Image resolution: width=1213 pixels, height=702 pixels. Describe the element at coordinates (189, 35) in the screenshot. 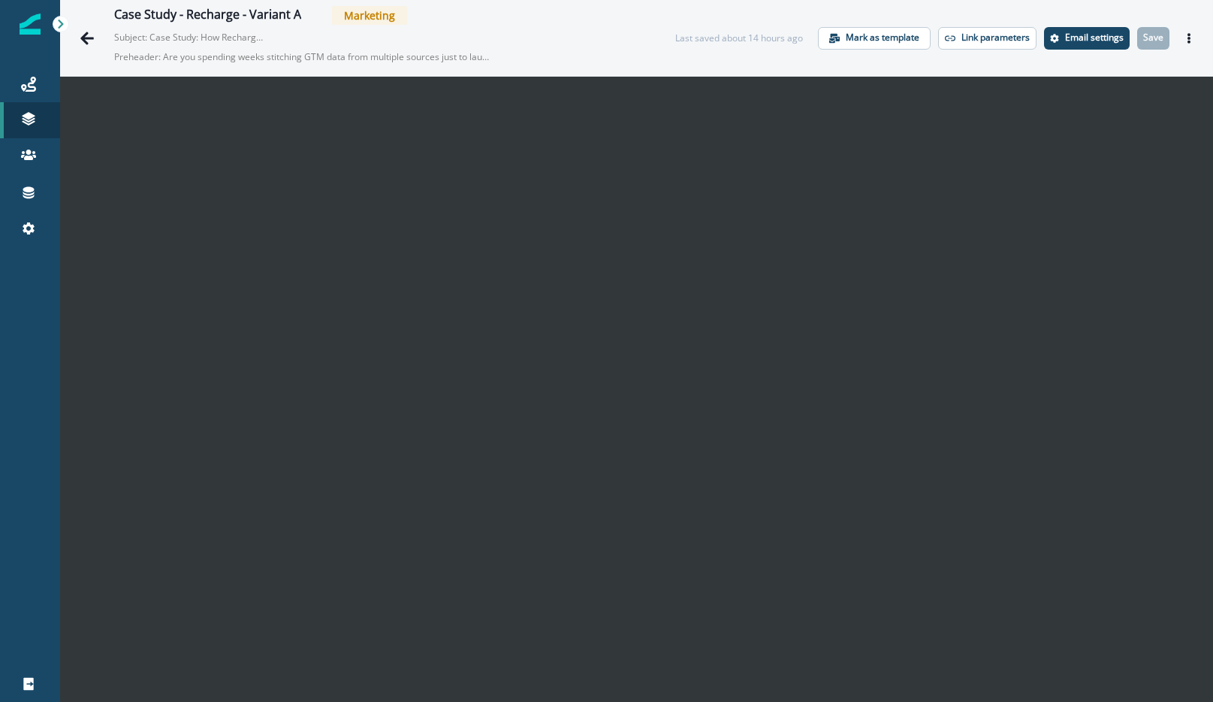

I see `p: Subject: Case Study: How Recharge launched 8x more campaigns in a quarter with Clay` at that location.